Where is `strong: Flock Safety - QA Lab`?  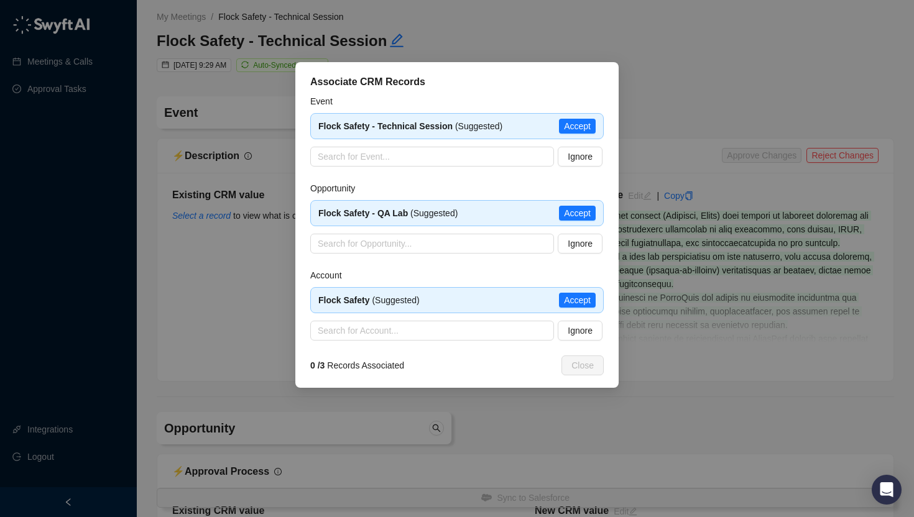
strong: Flock Safety - QA Lab is located at coordinates (363, 213).